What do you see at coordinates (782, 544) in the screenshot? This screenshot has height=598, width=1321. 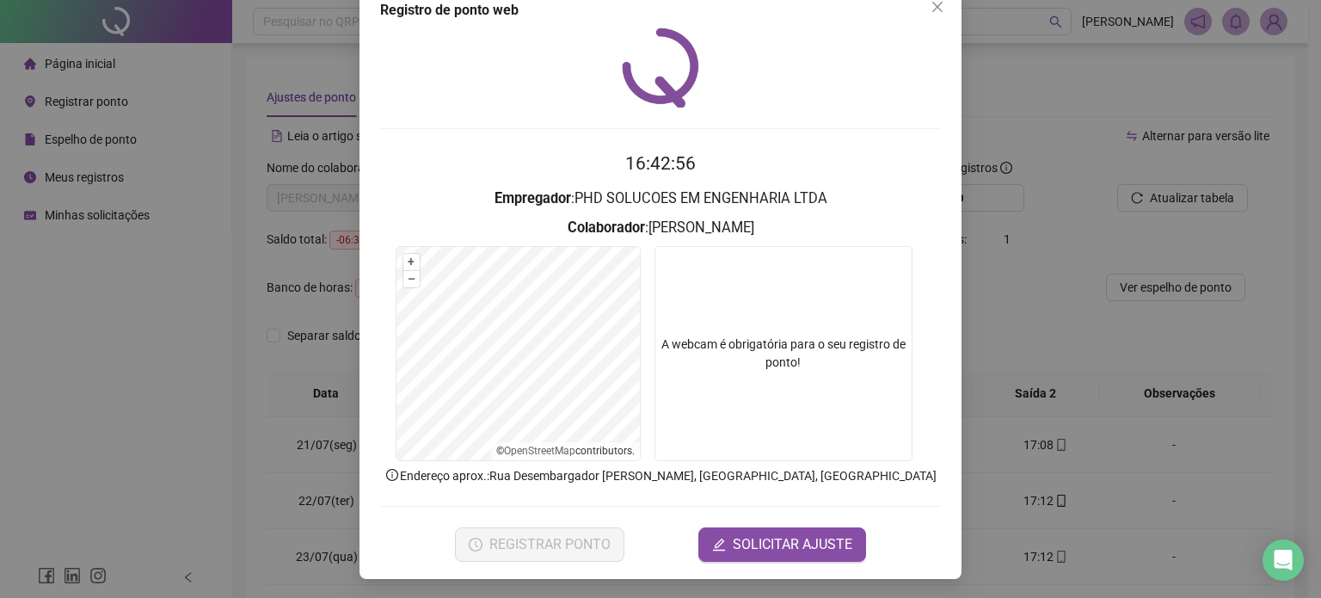 I see `button: editSOLICITAR AJUSTE` at bounding box center [782, 544].